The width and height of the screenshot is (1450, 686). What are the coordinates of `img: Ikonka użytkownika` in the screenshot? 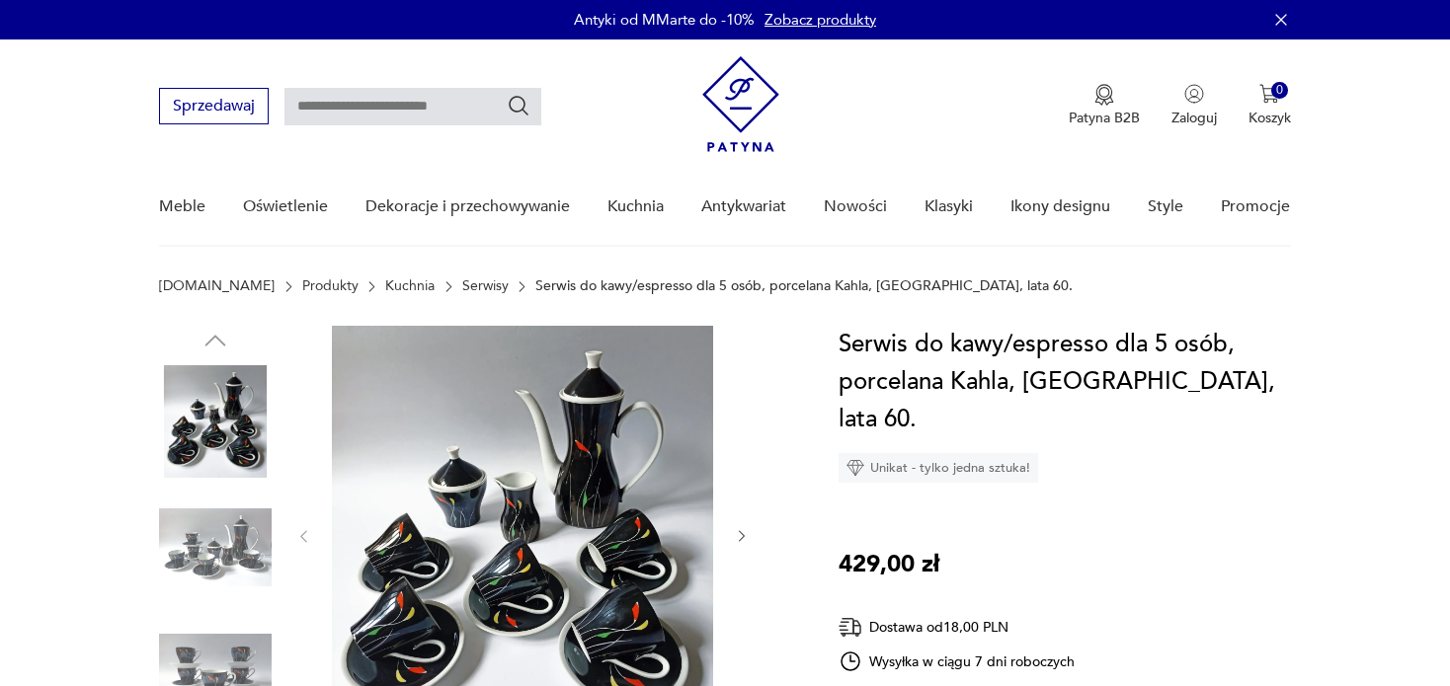 It's located at (1194, 94).